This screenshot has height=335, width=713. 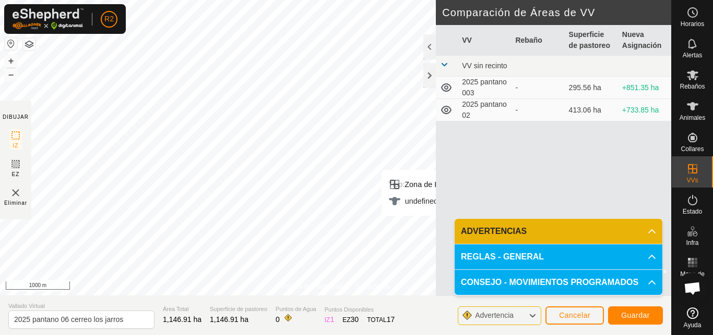 I want to click on p-accordion-header: CONSEJO - MOVIMIENTOS PROGRAMADOS, so click(x=558, y=283).